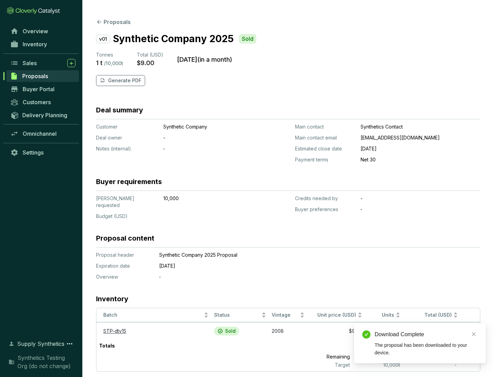 The image size is (494, 377). Describe the element at coordinates (30, 63) in the screenshot. I see `span: Sales` at that location.